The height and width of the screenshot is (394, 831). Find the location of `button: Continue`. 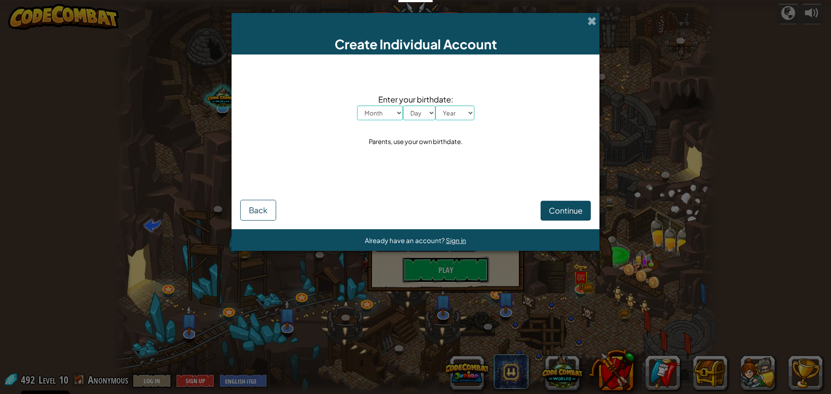

button: Continue is located at coordinates (566, 211).